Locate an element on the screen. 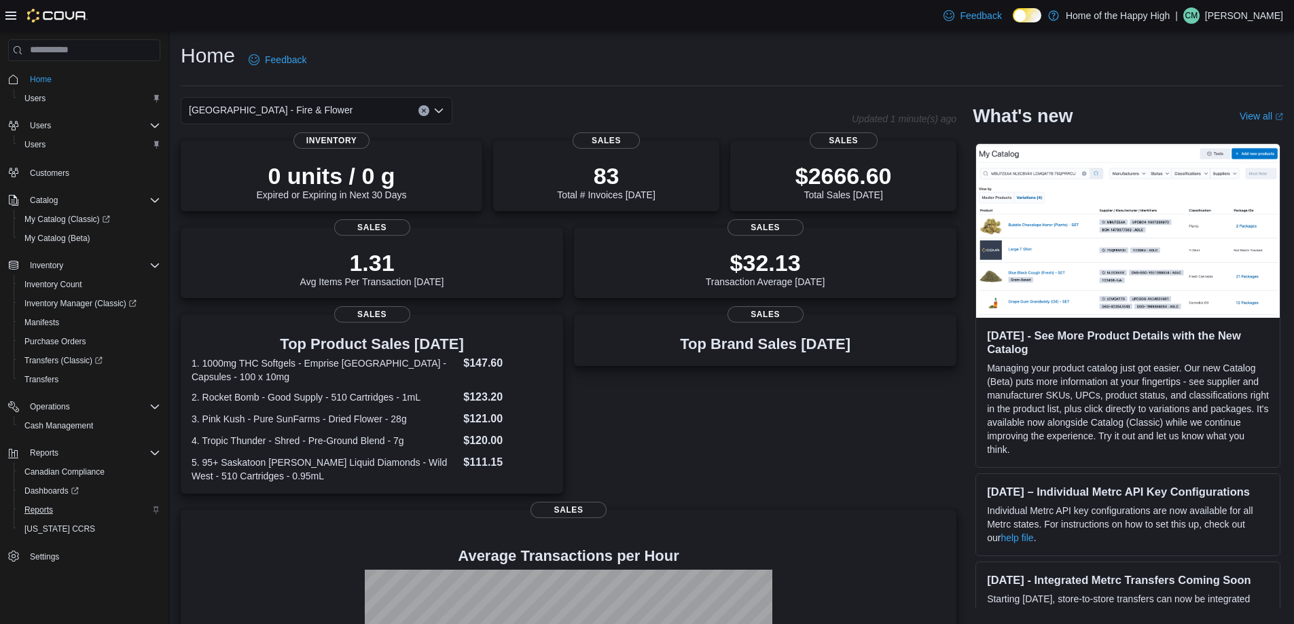 The height and width of the screenshot is (624, 1294). a: Manifests is located at coordinates (41, 323).